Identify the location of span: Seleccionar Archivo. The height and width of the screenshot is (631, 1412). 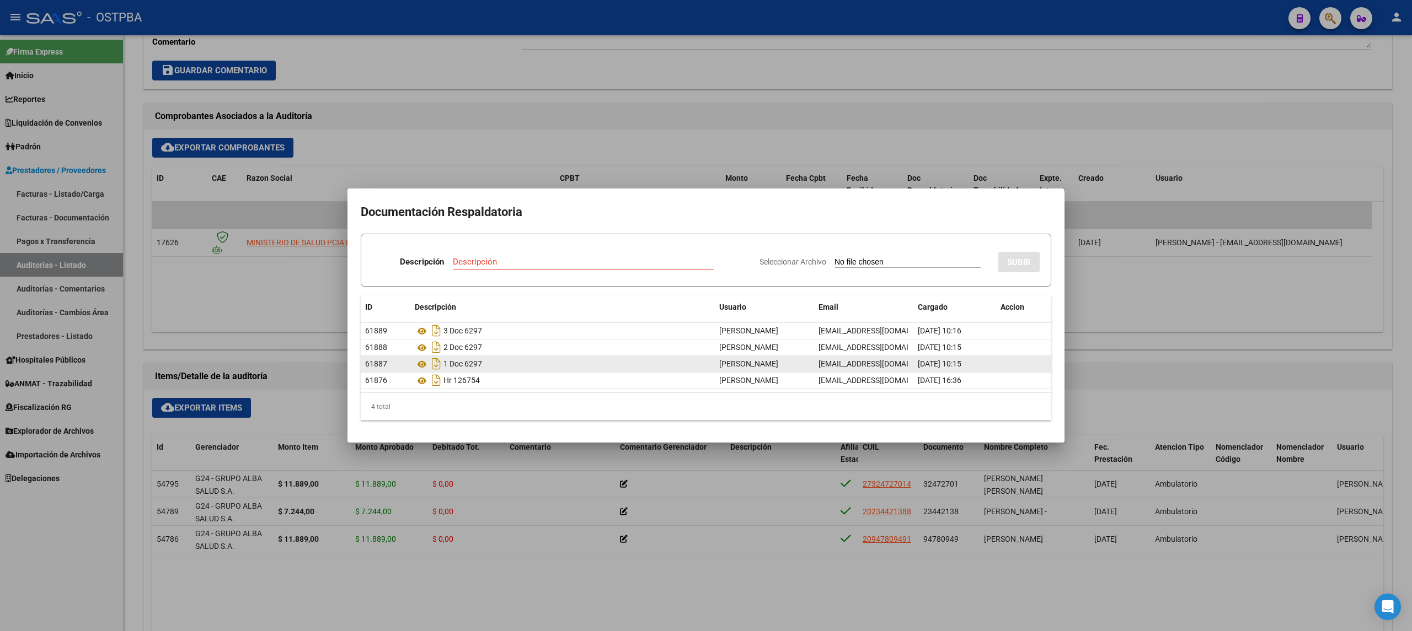
(792, 262).